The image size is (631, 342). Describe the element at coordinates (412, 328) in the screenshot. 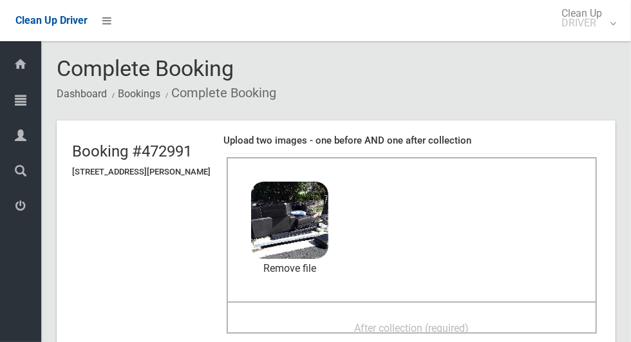

I see `span: After collection (required)` at that location.